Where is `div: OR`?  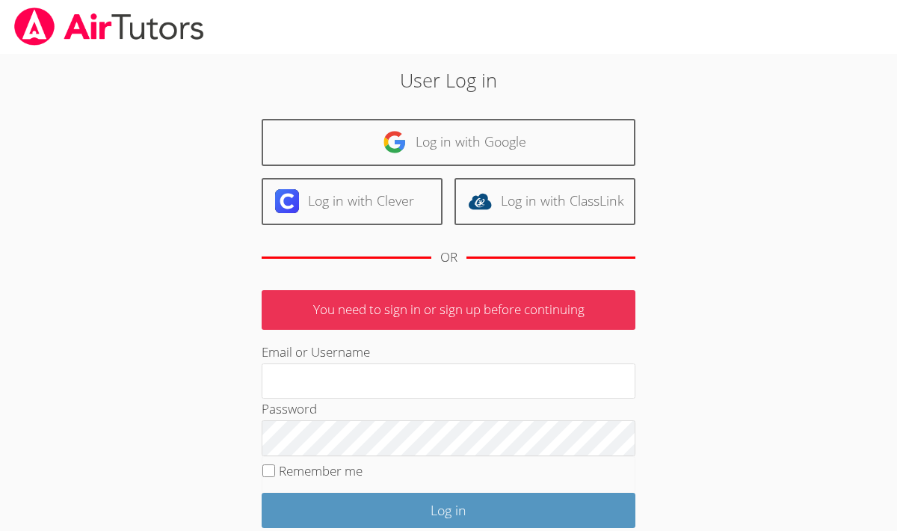 div: OR is located at coordinates (449, 257).